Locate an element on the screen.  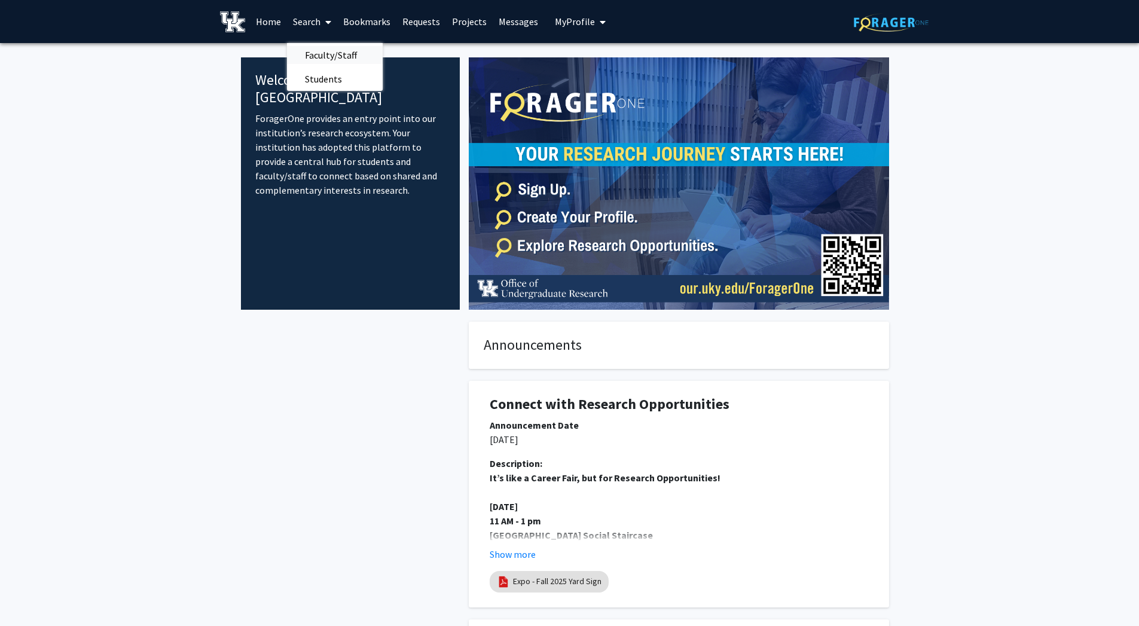
a: Home is located at coordinates (268, 22).